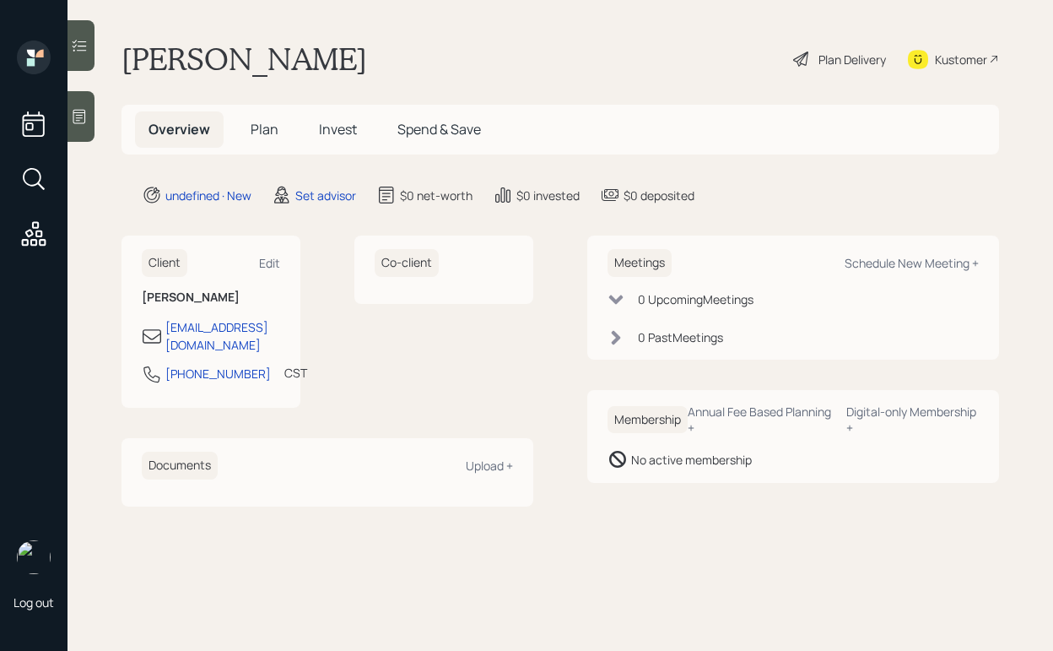 The width and height of the screenshot is (1053, 651). Describe the element at coordinates (853, 59) in the screenshot. I see `div: Plan Delivery` at that location.